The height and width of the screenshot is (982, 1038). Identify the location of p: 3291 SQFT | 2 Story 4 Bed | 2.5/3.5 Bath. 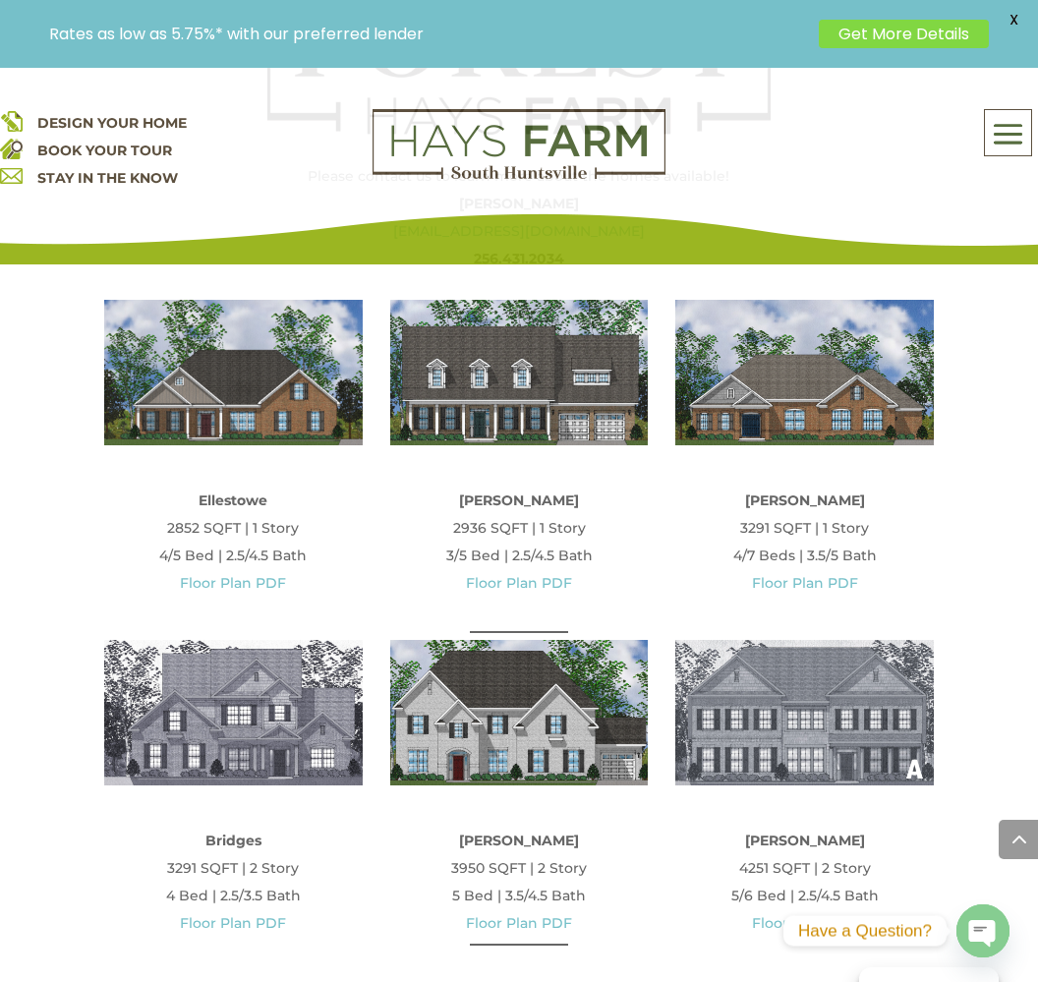
(233, 868).